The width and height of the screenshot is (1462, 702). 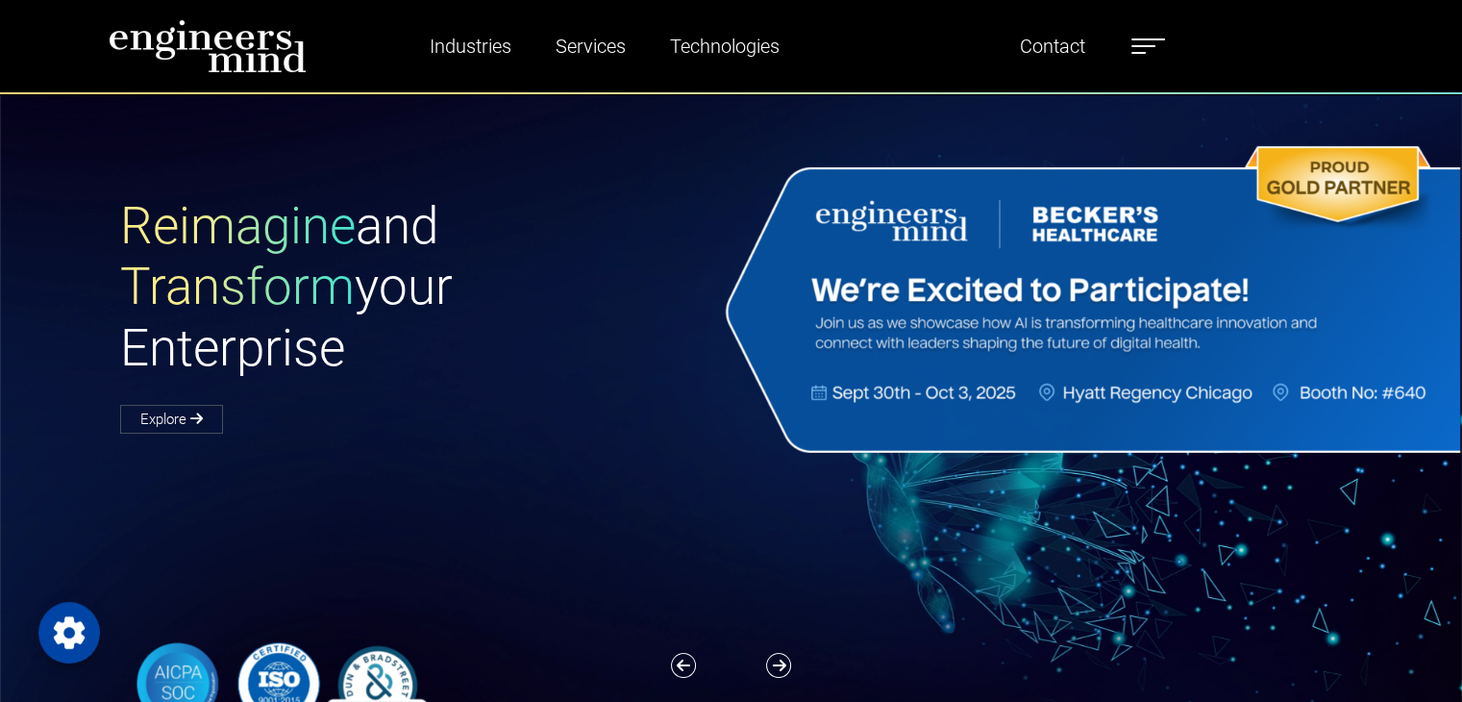 What do you see at coordinates (590, 46) in the screenshot?
I see `a: Services` at bounding box center [590, 46].